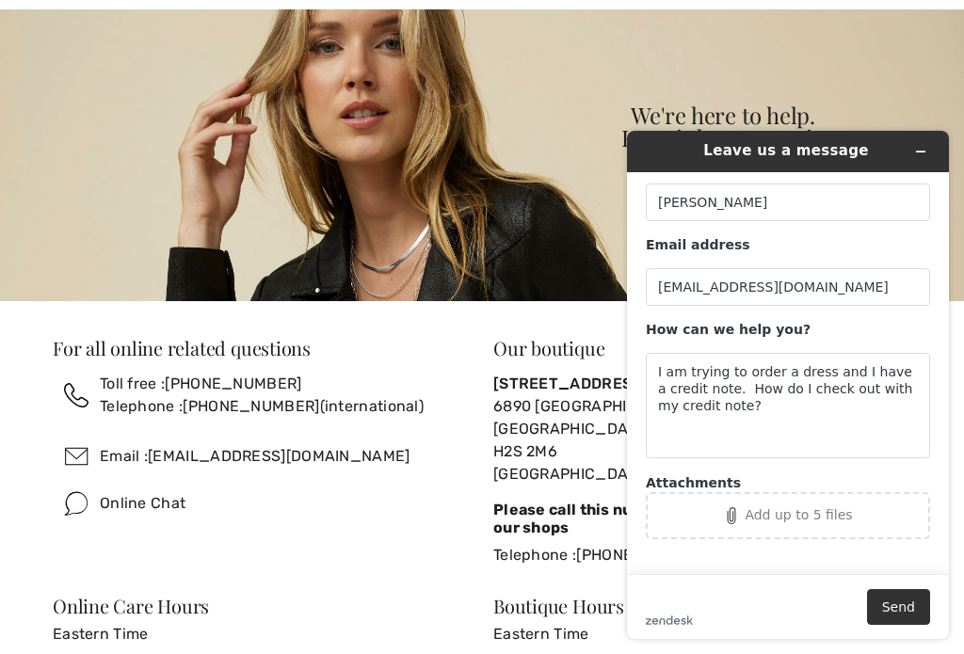  I want to click on div: Please call this number only if you wish to visit our shops, so click(702, 519).